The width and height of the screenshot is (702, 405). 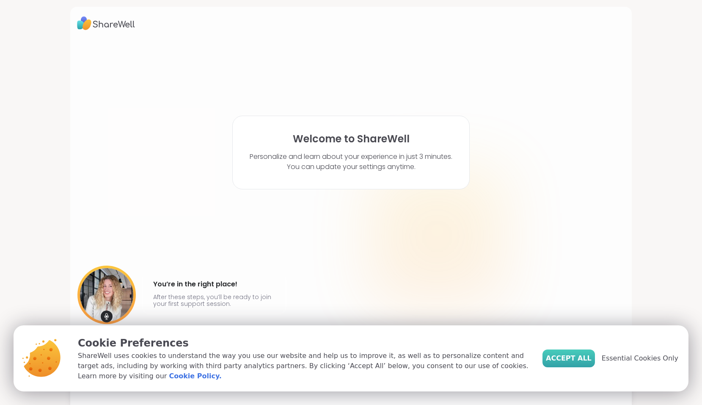 What do you see at coordinates (303, 366) in the screenshot?
I see `p: ShareWell uses cookies to understand the way you use our website and help us to improve it, as we...` at bounding box center [303, 366].